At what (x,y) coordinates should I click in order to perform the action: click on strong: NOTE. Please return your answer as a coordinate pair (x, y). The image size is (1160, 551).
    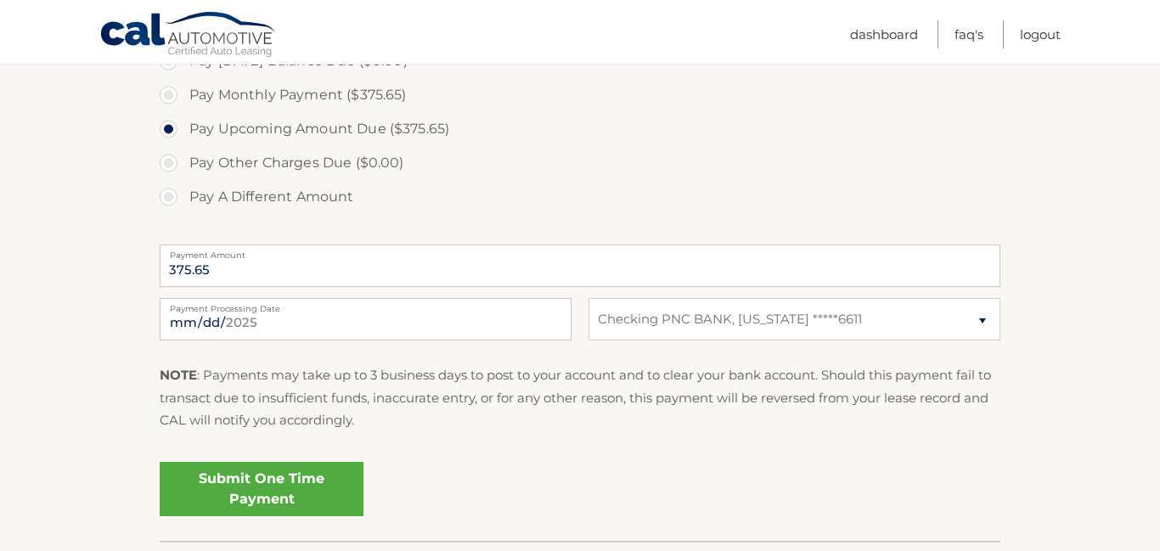
    Looking at the image, I should click on (178, 374).